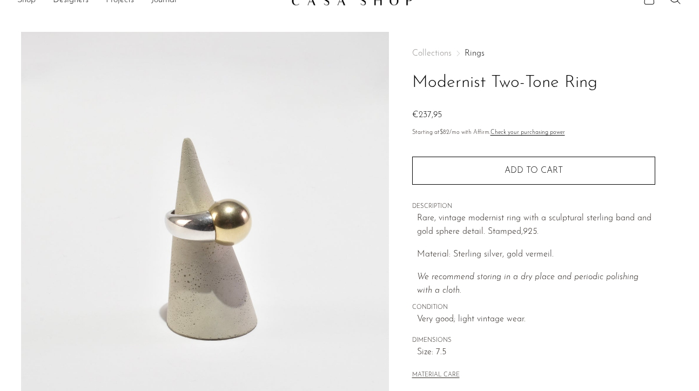 This screenshot has height=391, width=699. What do you see at coordinates (427, 115) in the screenshot?
I see `span: €237,95` at bounding box center [427, 115].